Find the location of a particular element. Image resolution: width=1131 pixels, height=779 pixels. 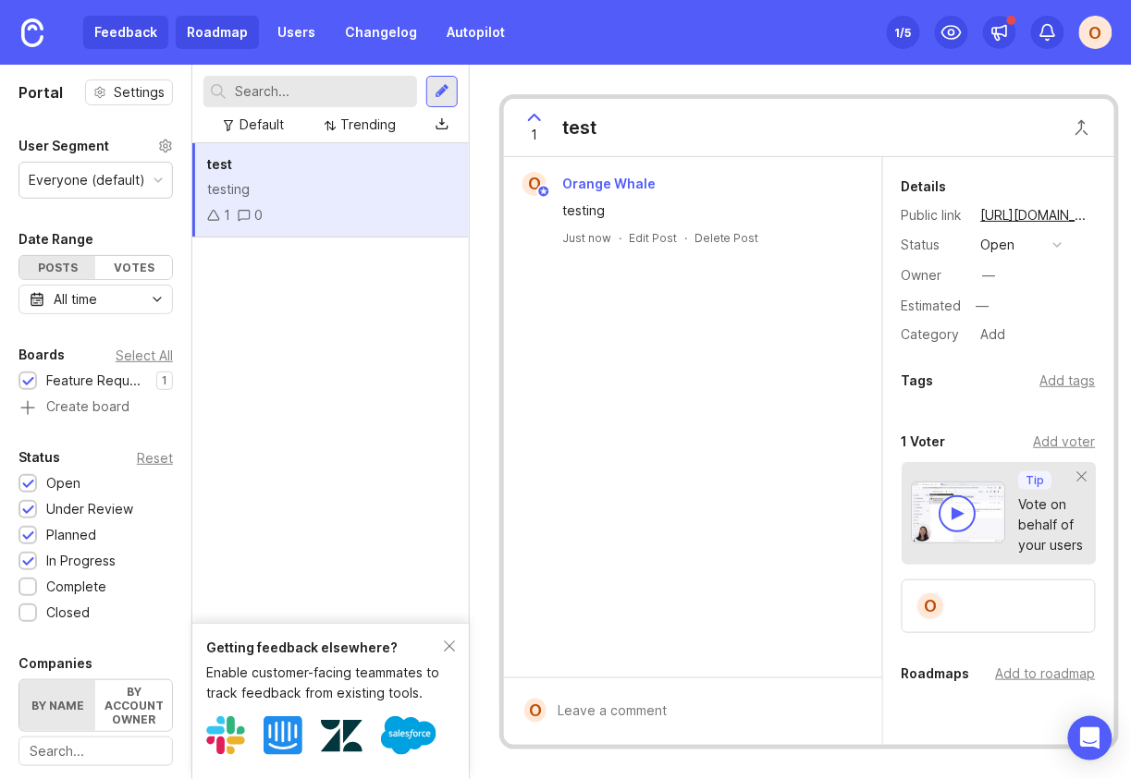

div: Under Review is located at coordinates (90, 509).